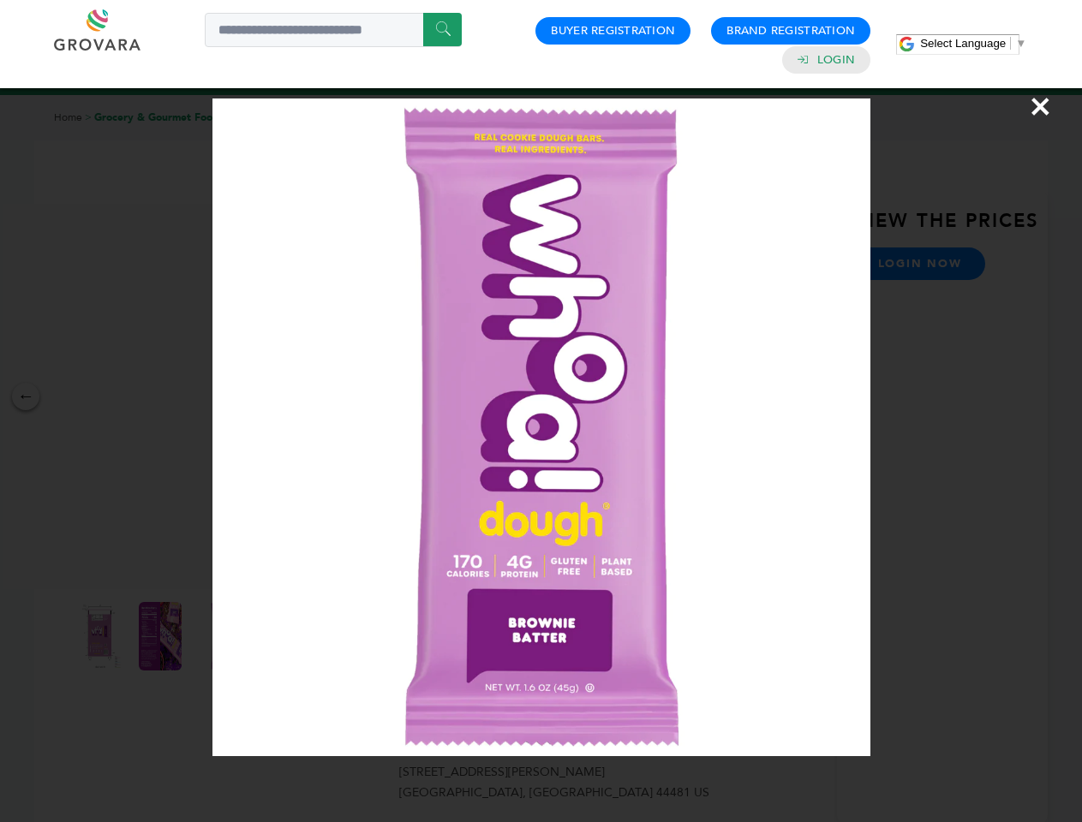 Image resolution: width=1082 pixels, height=822 pixels. Describe the element at coordinates (973, 43) in the screenshot. I see `a: Select Language​` at that location.